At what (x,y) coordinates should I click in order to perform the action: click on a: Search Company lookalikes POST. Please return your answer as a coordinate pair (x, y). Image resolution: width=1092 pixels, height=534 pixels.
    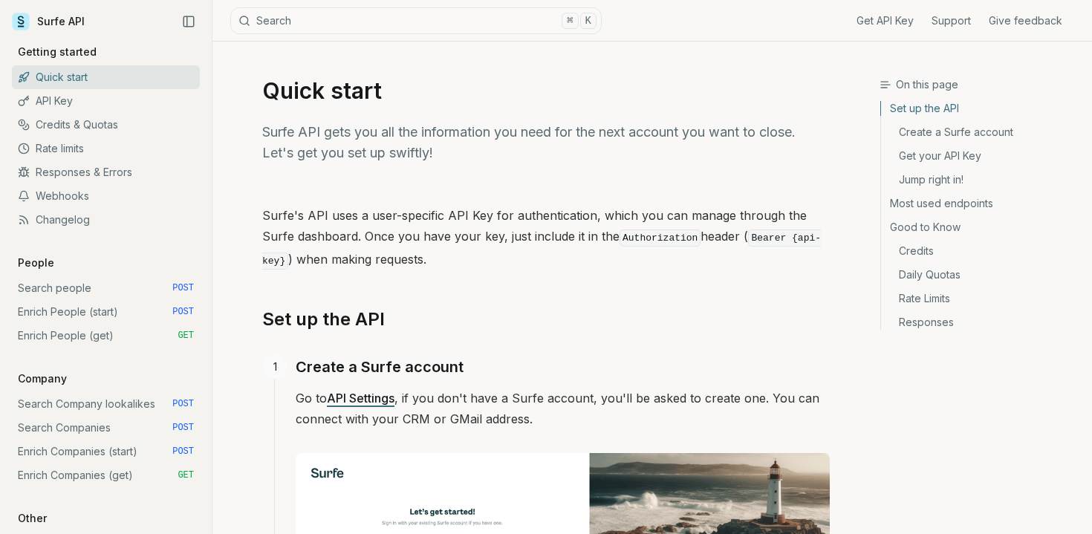
    Looking at the image, I should click on (105, 404).